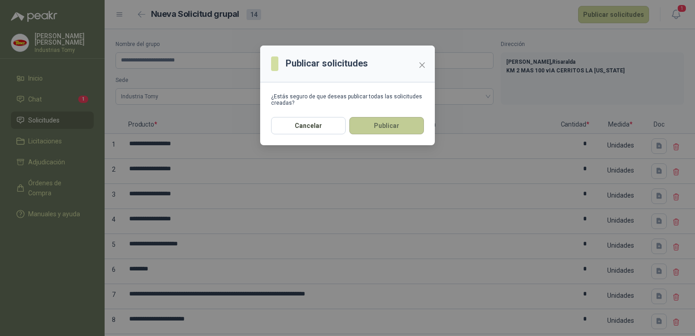 The width and height of the screenshot is (695, 336). What do you see at coordinates (422, 65) in the screenshot?
I see `button: Close` at bounding box center [422, 65].